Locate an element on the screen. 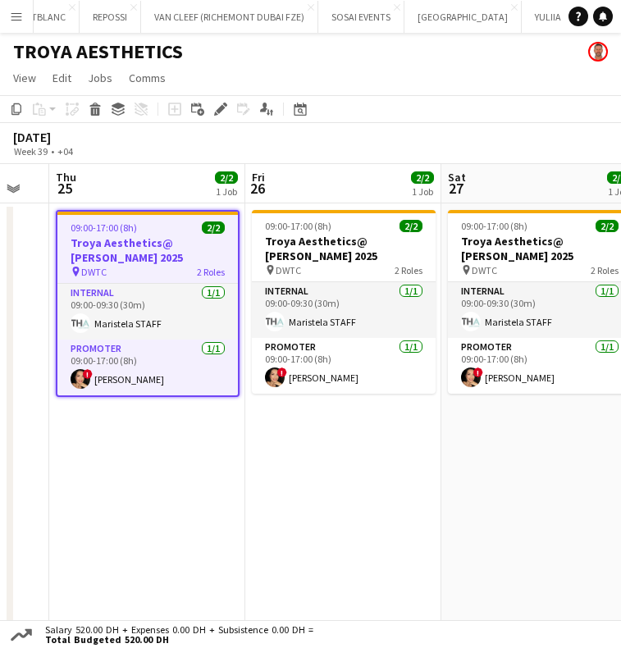 This screenshot has height=648, width=621. span: Sat is located at coordinates (457, 177).